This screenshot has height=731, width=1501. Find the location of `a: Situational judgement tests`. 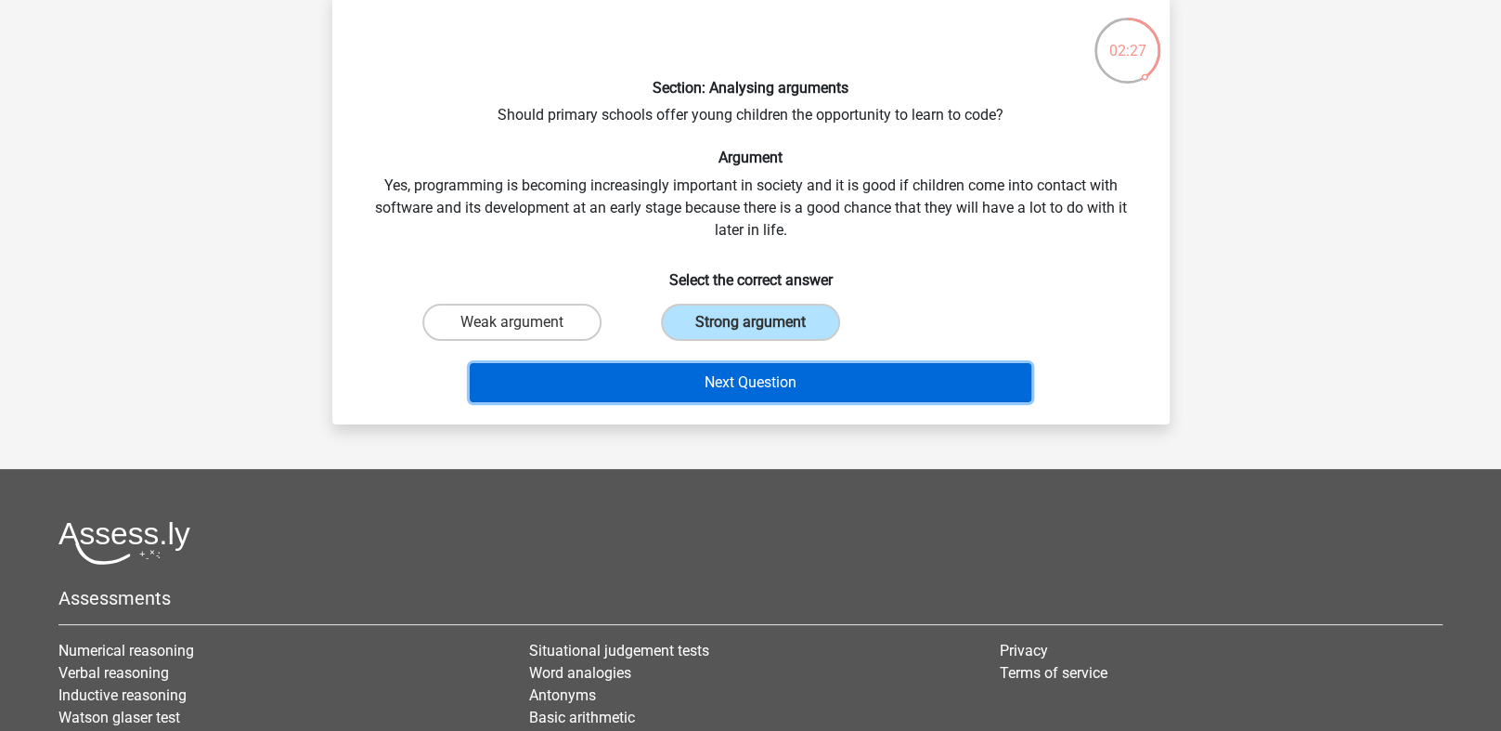

a: Situational judgement tests is located at coordinates (619, 650).